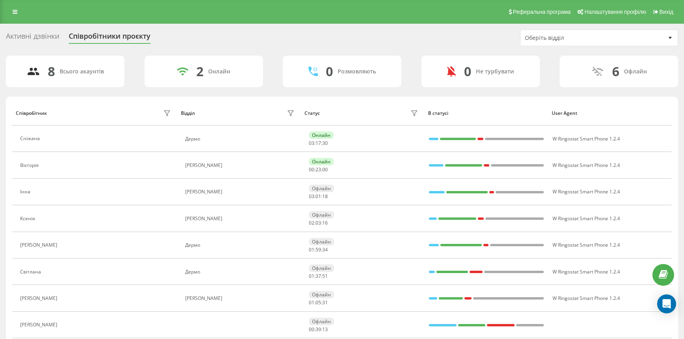 Image resolution: width=684 pixels, height=339 pixels. I want to click on div: Співробітники проєкту, so click(109, 38).